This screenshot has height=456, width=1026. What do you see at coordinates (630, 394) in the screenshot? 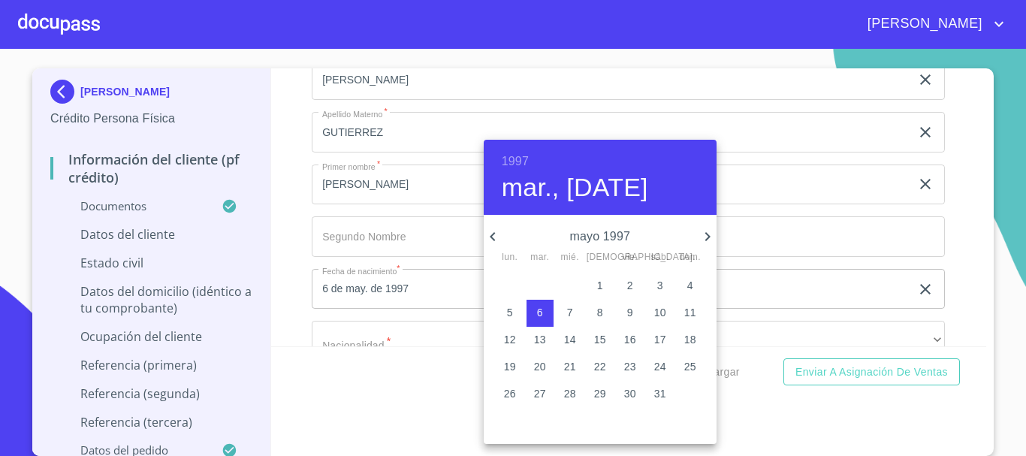
I see `button: 30` at bounding box center [630, 394].